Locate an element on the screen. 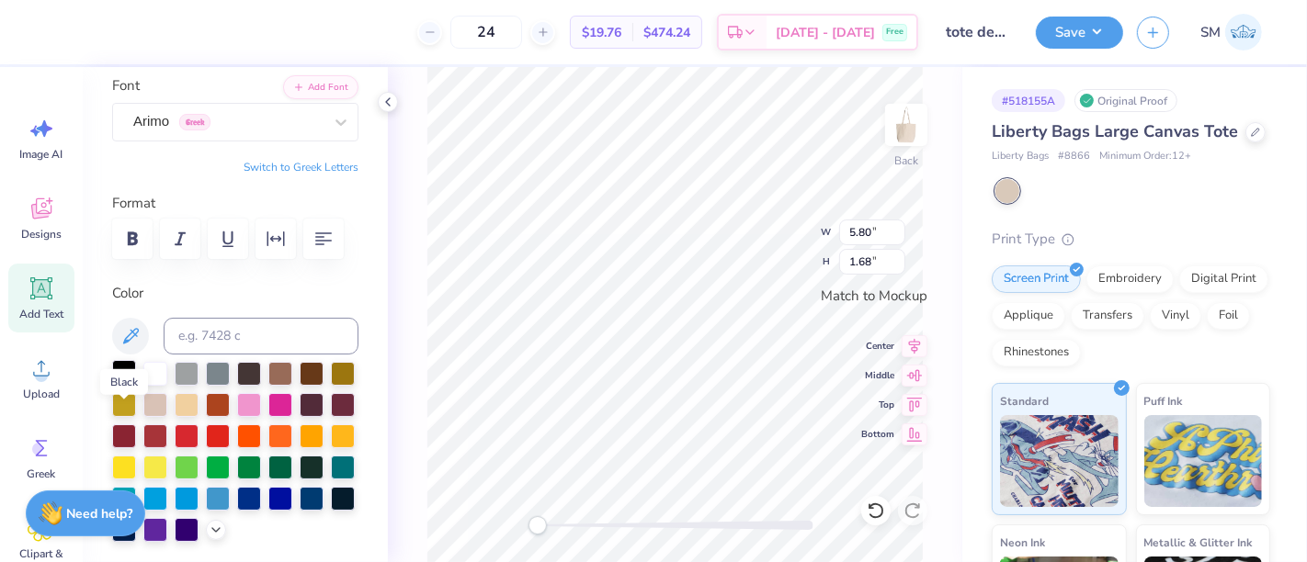 The height and width of the screenshot is (562, 1307). div: Print Type is located at coordinates (1130, 239).